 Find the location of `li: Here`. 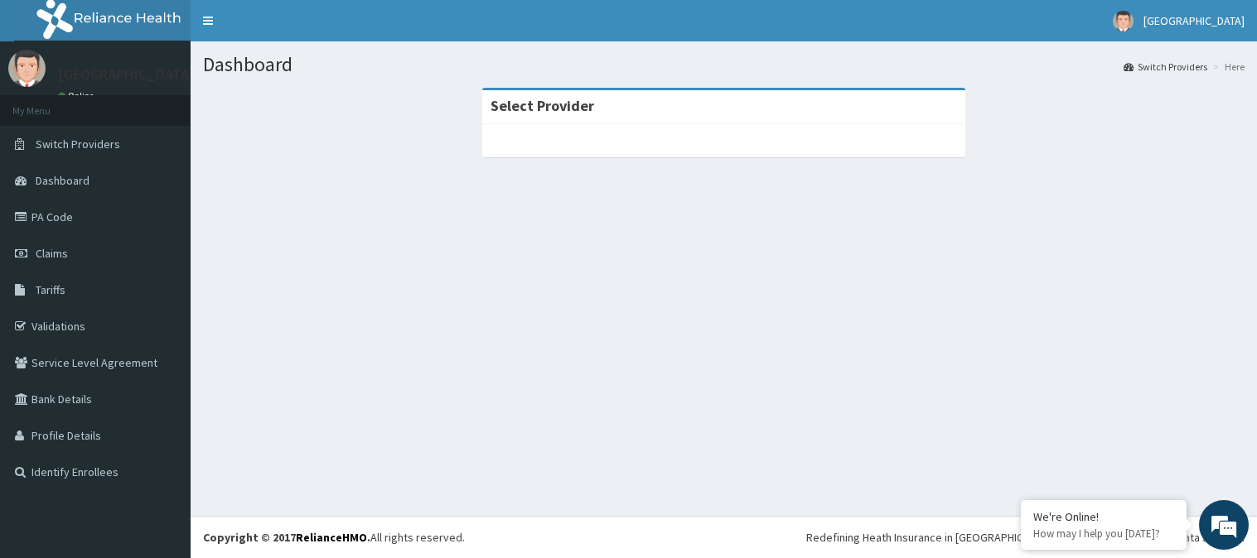

li: Here is located at coordinates (1226, 66).